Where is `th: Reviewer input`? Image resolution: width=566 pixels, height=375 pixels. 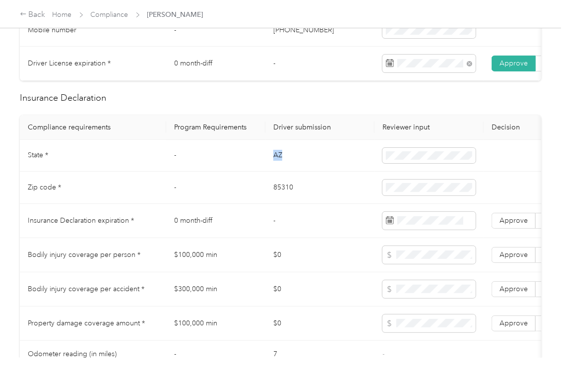 th: Reviewer input is located at coordinates (429, 128).